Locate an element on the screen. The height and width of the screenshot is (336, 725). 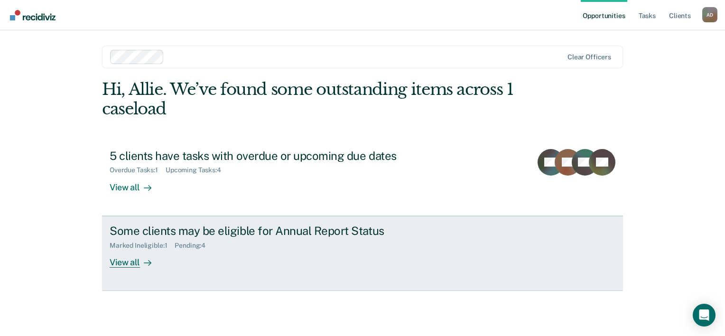
div: Clear officers is located at coordinates (590, 57).